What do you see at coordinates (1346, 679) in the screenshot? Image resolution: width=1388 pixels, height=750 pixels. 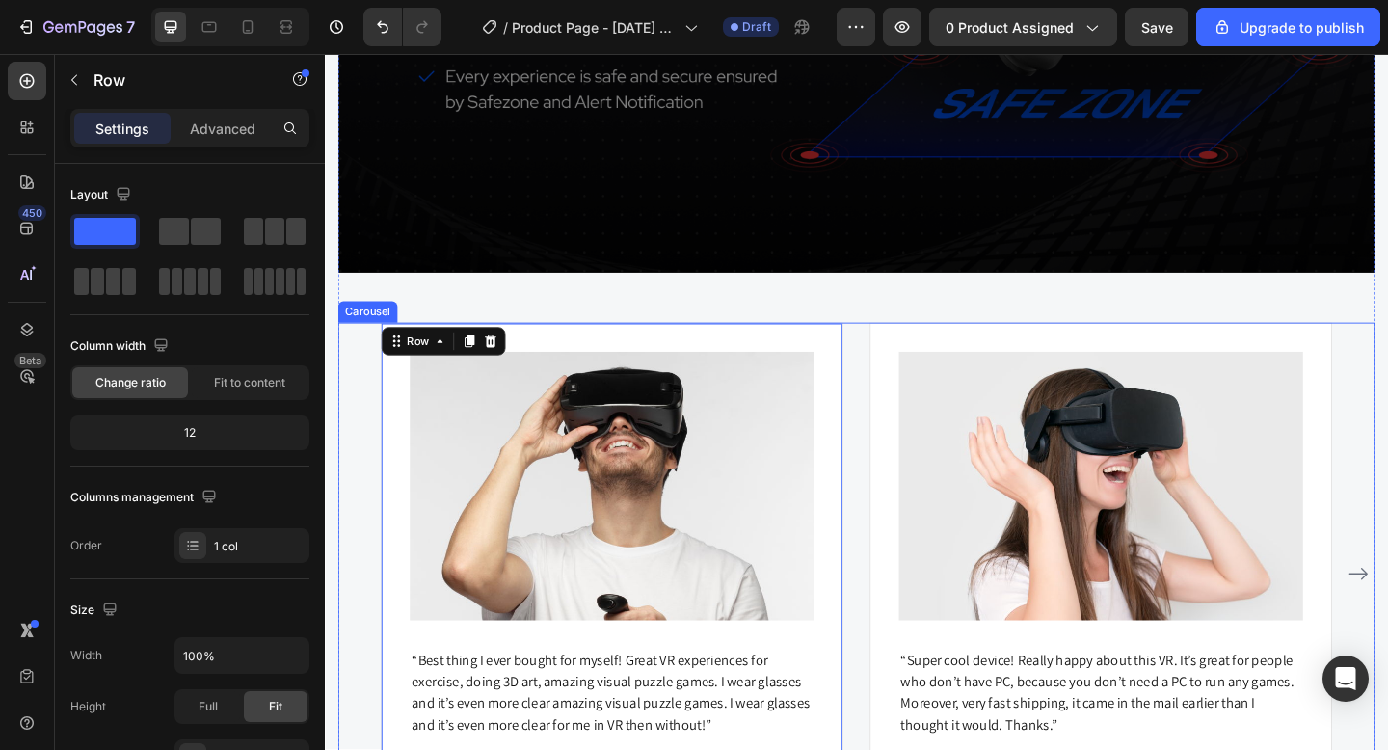 I see `div: Open Intercom Messenger` at bounding box center [1346, 679].